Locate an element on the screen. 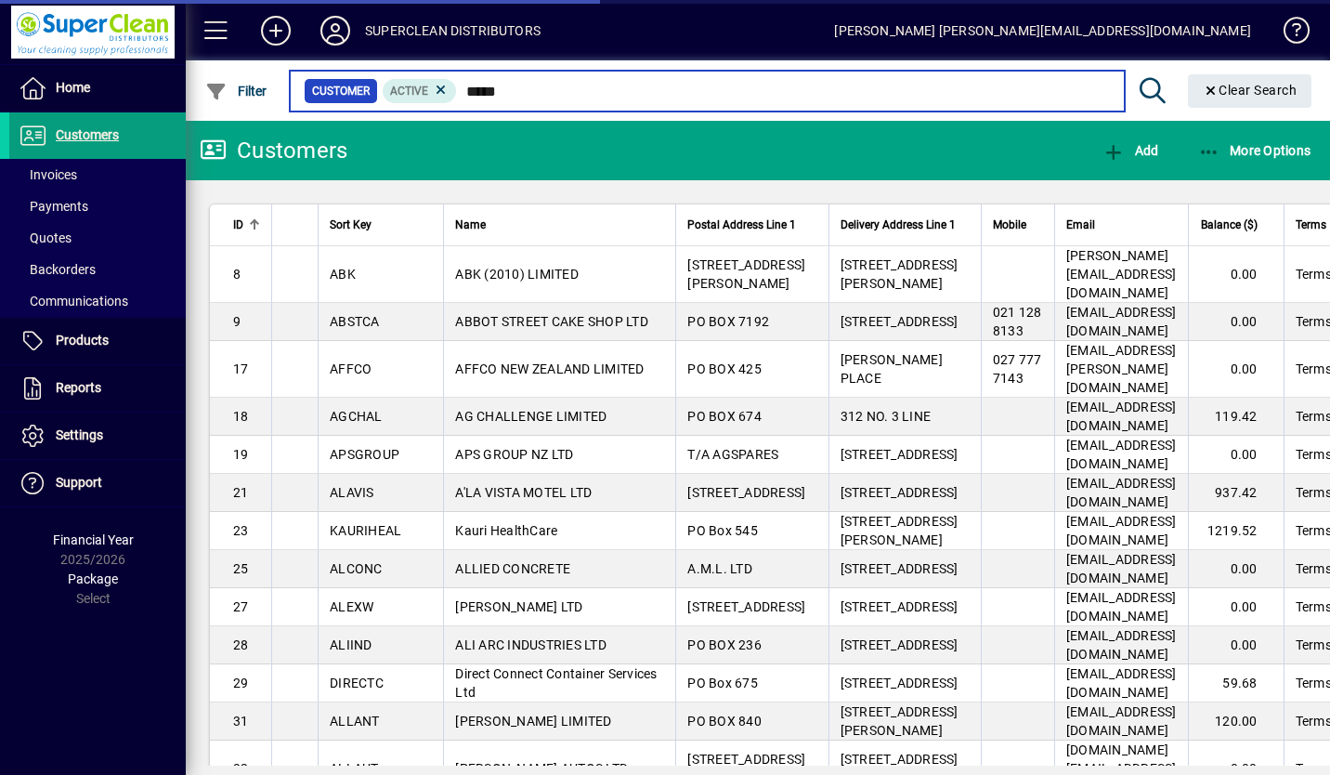 The width and height of the screenshot is (1330, 775). button: Clear is located at coordinates (1250, 91).